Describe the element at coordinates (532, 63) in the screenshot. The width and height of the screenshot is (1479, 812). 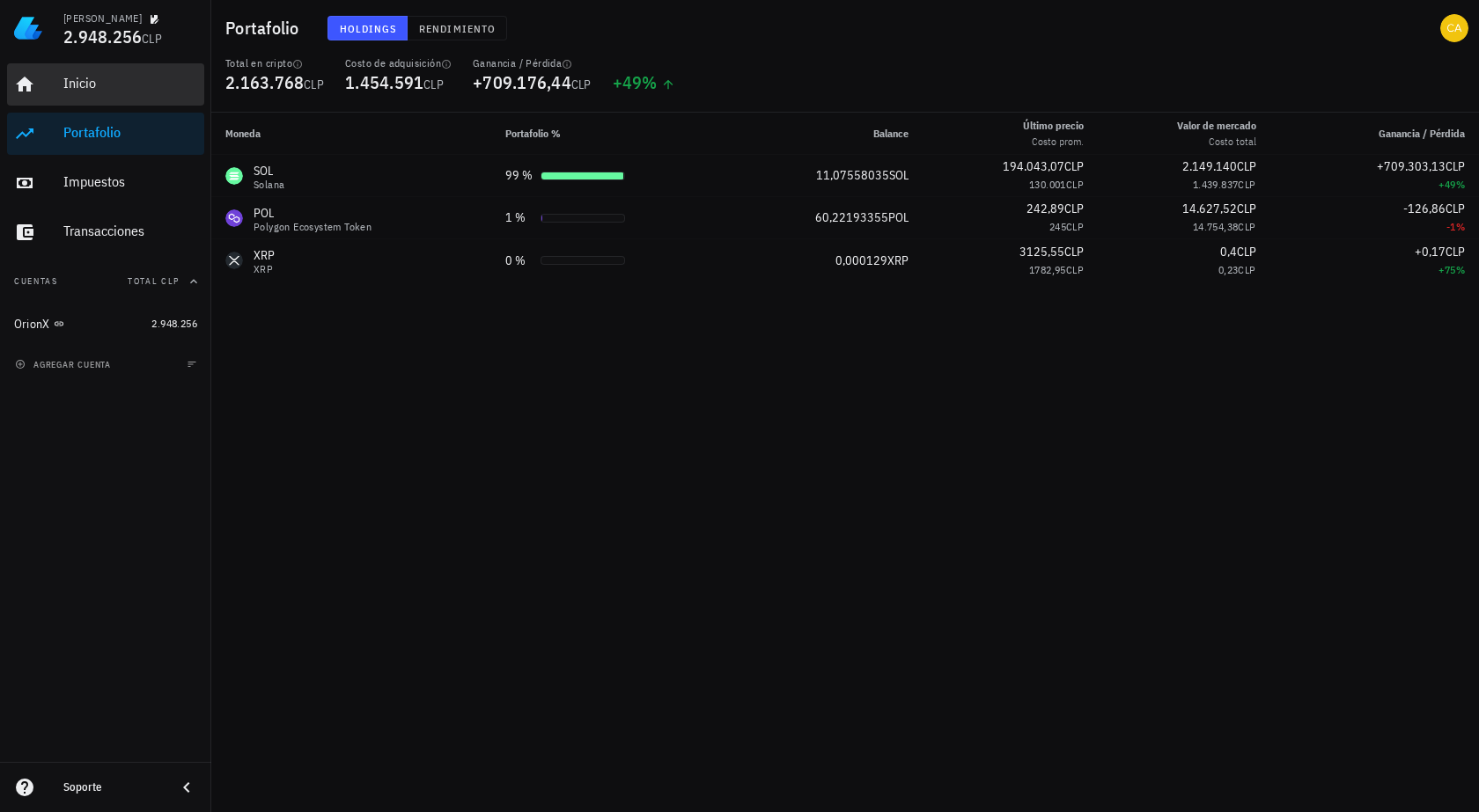
I see `div: Ganancia / Pérdida` at that location.